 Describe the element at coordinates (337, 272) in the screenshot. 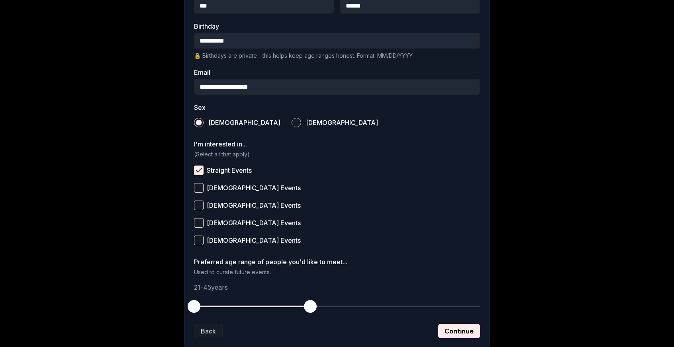

I see `p: Used to curate future events.` at that location.